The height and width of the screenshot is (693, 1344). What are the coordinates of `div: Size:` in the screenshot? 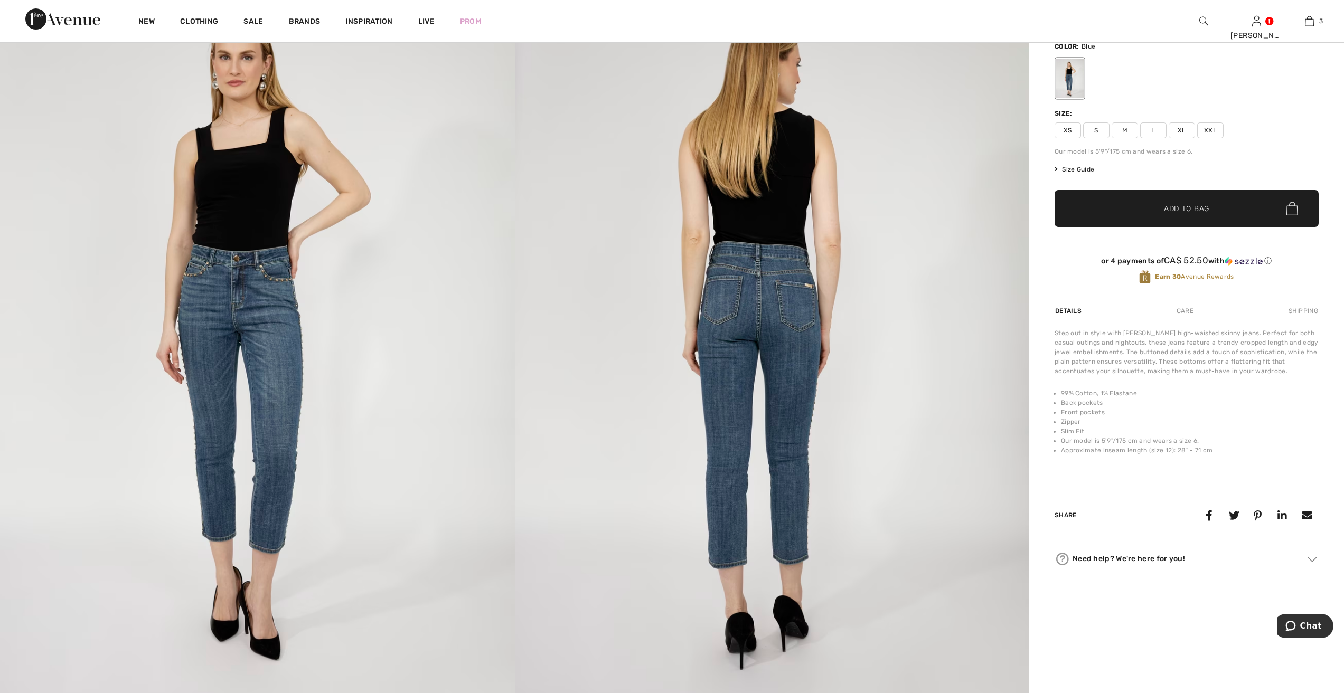 It's located at (1065, 114).